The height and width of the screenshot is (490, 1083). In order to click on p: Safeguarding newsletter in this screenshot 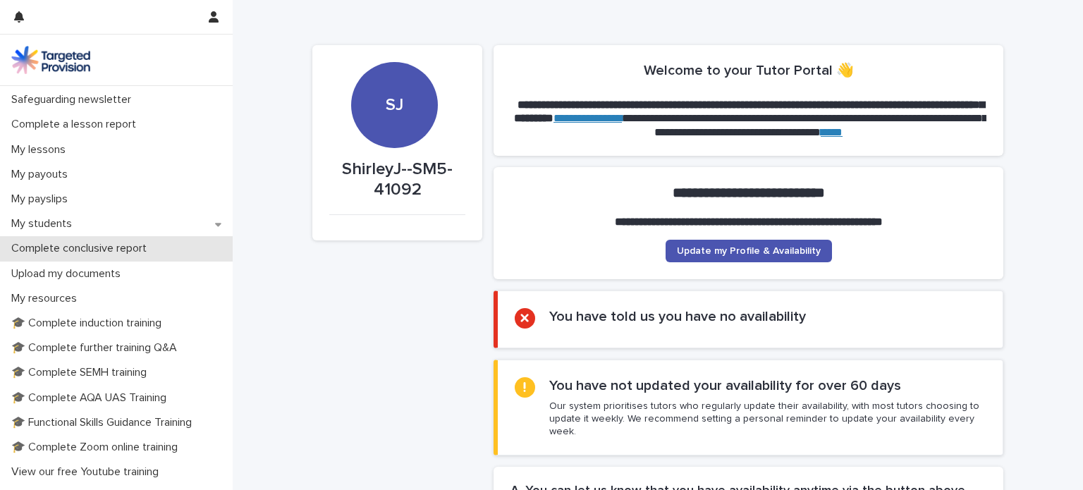, I will do `click(74, 99)`.